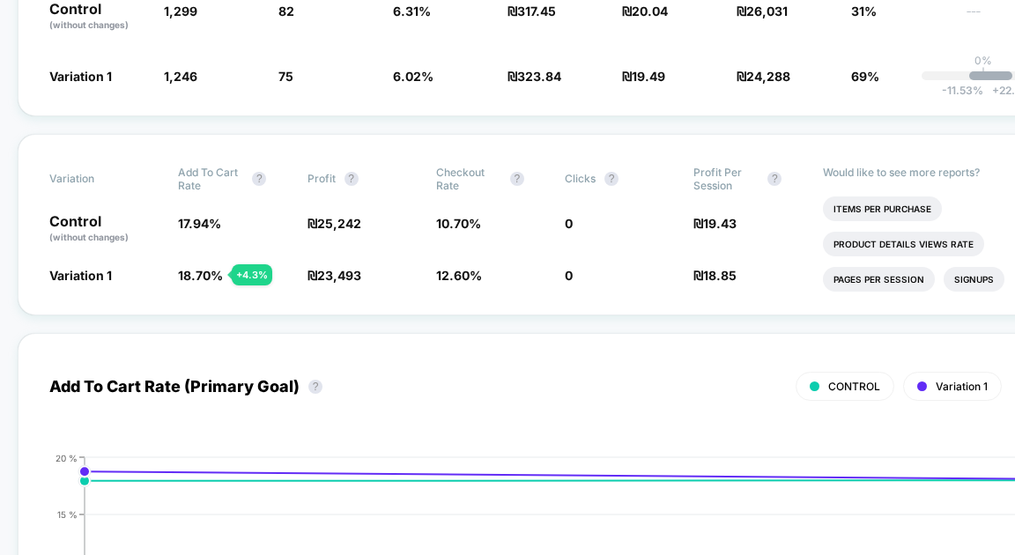 This screenshot has width=1015, height=555. Describe the element at coordinates (963, 90) in the screenshot. I see `span: -11.53 %` at that location.